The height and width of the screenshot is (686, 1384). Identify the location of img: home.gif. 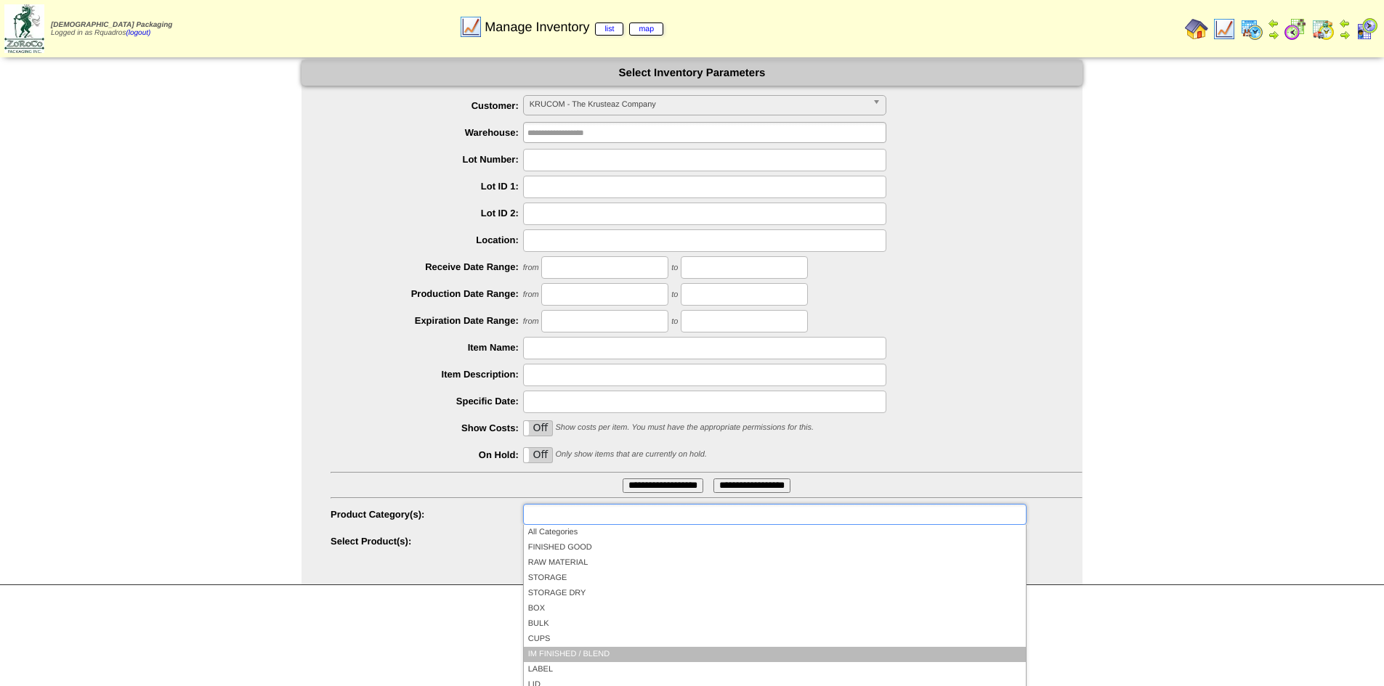
(1196, 29).